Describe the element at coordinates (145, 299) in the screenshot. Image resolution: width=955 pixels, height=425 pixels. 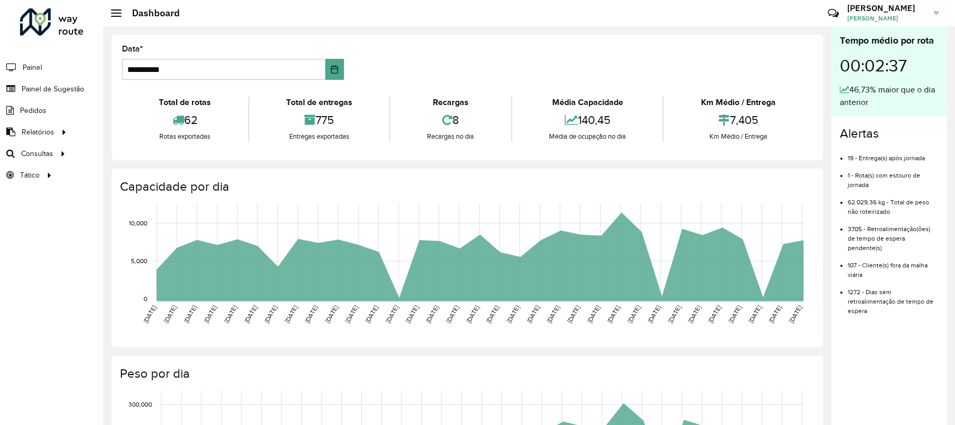
I see `text: 0` at that location.